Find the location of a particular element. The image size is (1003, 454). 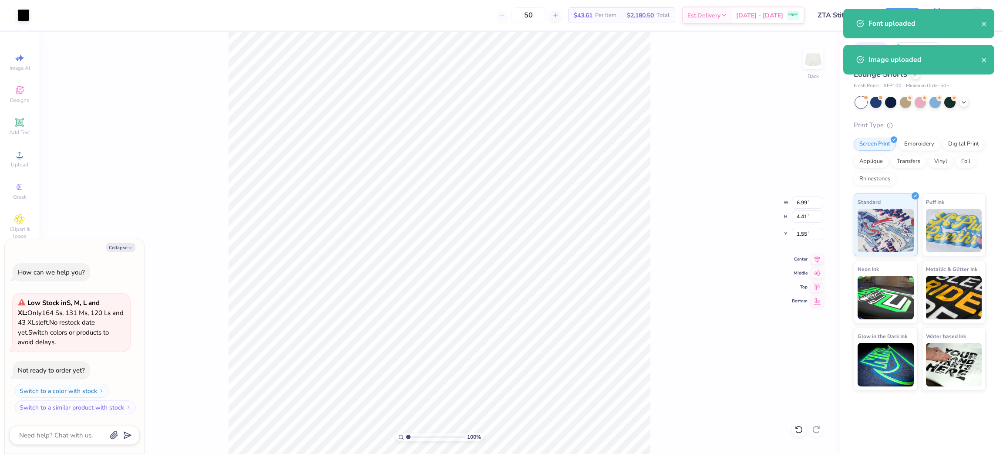

span: Add Text is located at coordinates (20, 132).